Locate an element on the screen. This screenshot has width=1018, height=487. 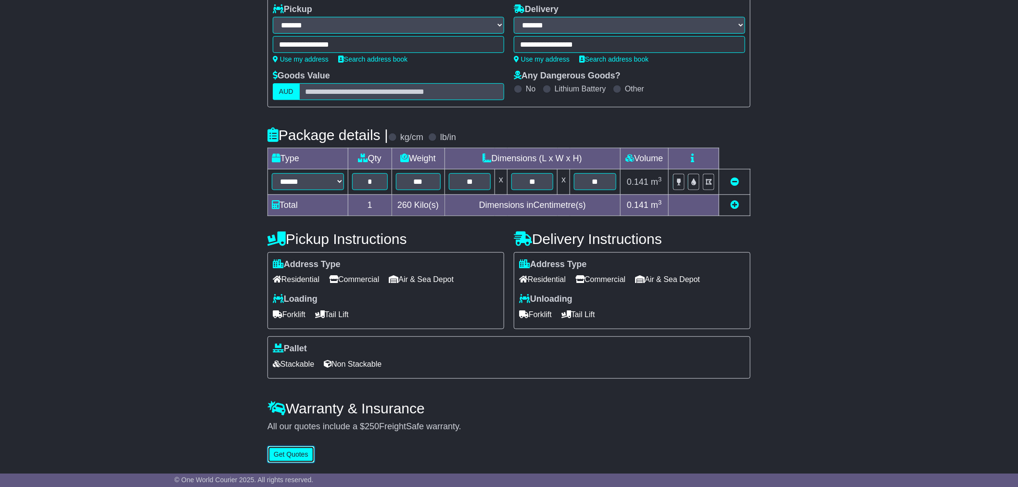
td: 1 is located at coordinates (370, 205).